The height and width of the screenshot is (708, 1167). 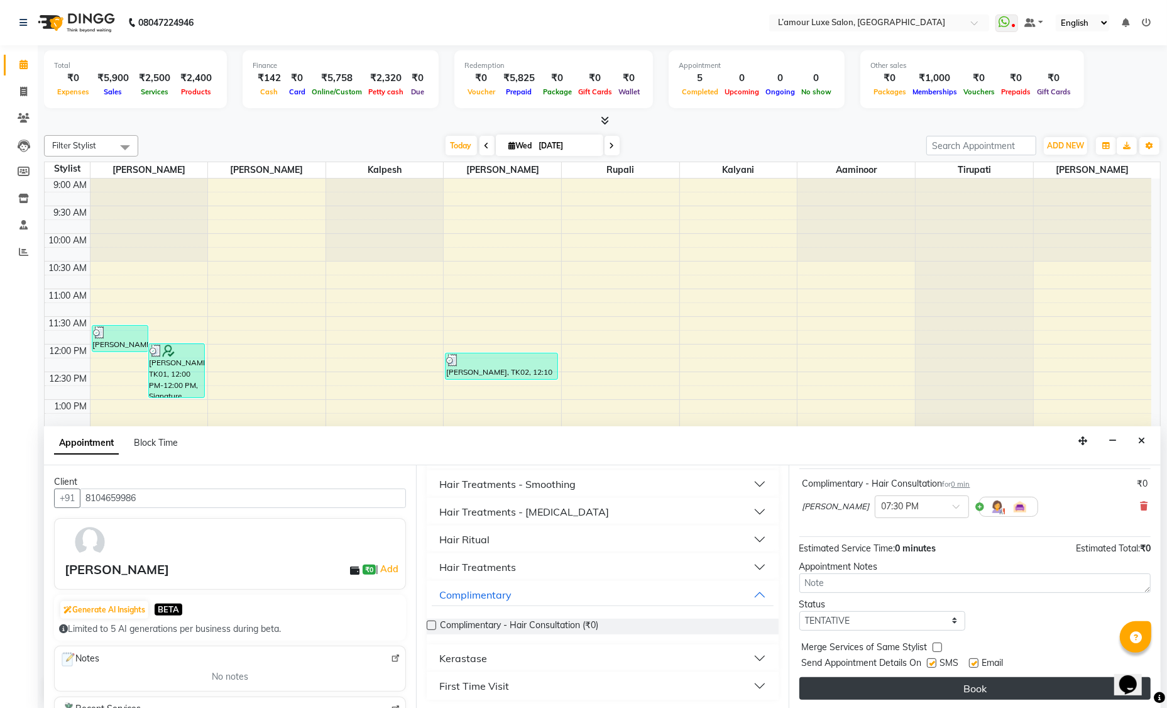 What do you see at coordinates (464, 539) in the screenshot?
I see `div: Hair Ritual` at bounding box center [464, 539].